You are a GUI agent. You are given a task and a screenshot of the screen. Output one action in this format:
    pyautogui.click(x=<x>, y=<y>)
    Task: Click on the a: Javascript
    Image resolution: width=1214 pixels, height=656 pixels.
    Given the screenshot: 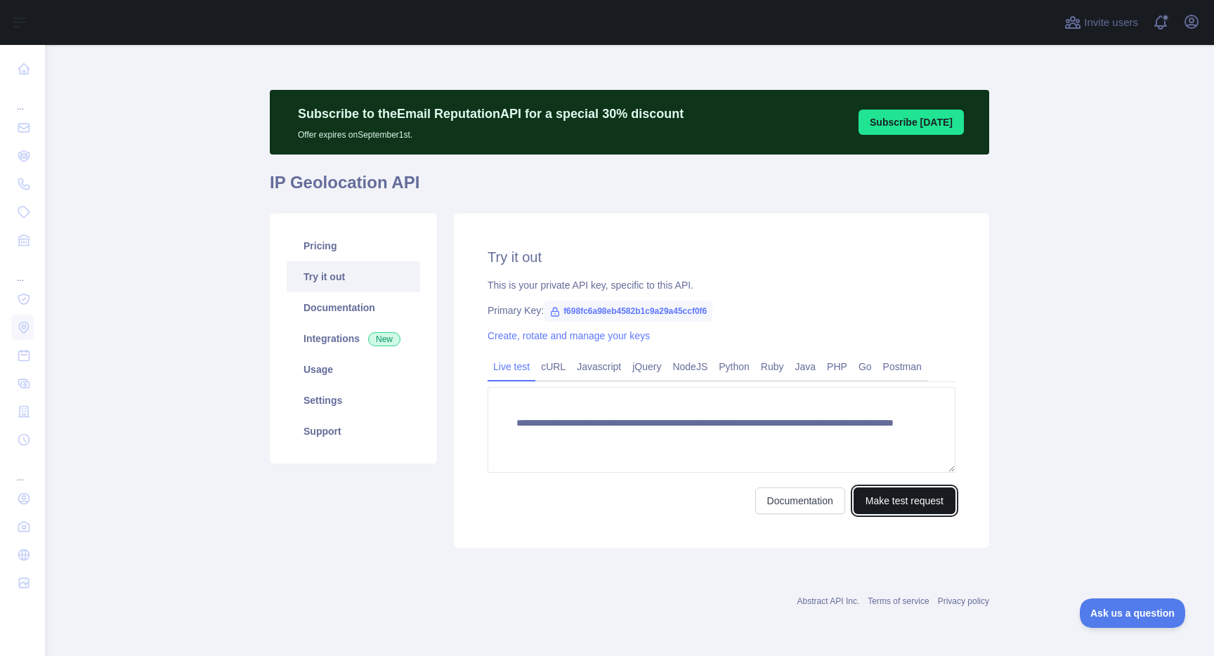 What is the action you would take?
    pyautogui.click(x=599, y=367)
    